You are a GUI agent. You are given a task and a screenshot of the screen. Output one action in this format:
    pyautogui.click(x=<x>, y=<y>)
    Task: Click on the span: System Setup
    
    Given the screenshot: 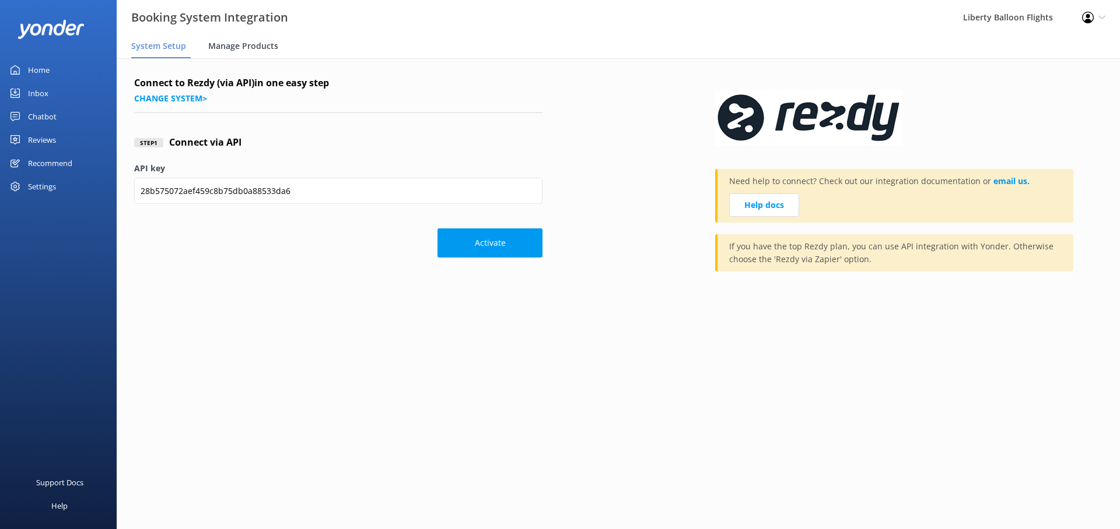 What is the action you would take?
    pyautogui.click(x=159, y=46)
    